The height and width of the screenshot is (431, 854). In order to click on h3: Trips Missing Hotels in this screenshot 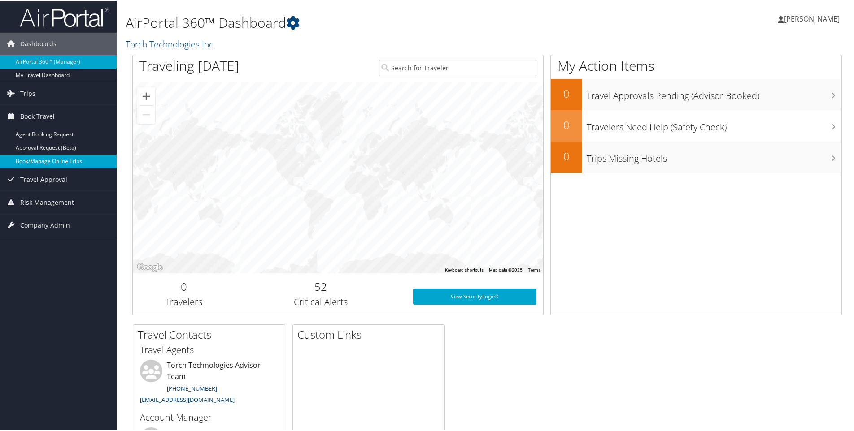, I will do `click(714, 156)`.